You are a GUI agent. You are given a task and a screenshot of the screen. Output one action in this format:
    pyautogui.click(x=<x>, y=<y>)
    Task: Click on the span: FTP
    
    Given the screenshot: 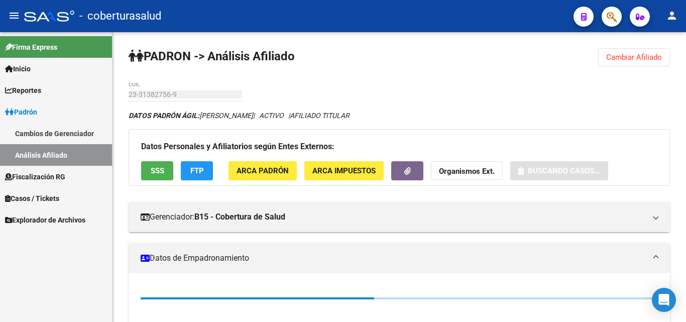 What is the action you would take?
    pyautogui.click(x=197, y=171)
    